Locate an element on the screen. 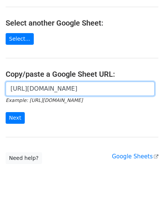  a: Google Sheets is located at coordinates (135, 156).